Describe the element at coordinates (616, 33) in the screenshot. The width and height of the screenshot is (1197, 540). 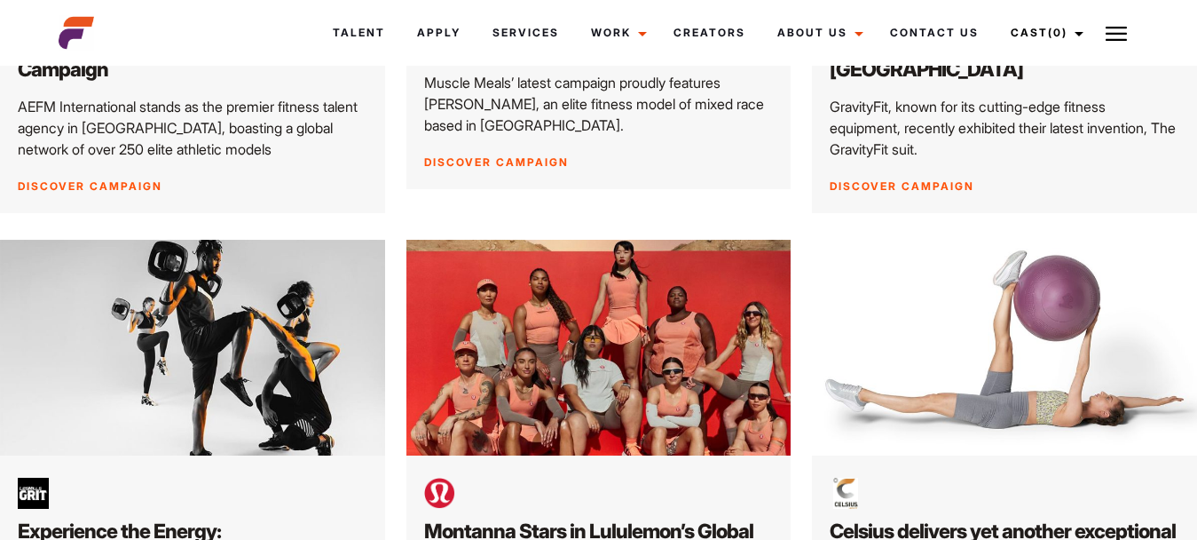
I see `a: Work` at that location.